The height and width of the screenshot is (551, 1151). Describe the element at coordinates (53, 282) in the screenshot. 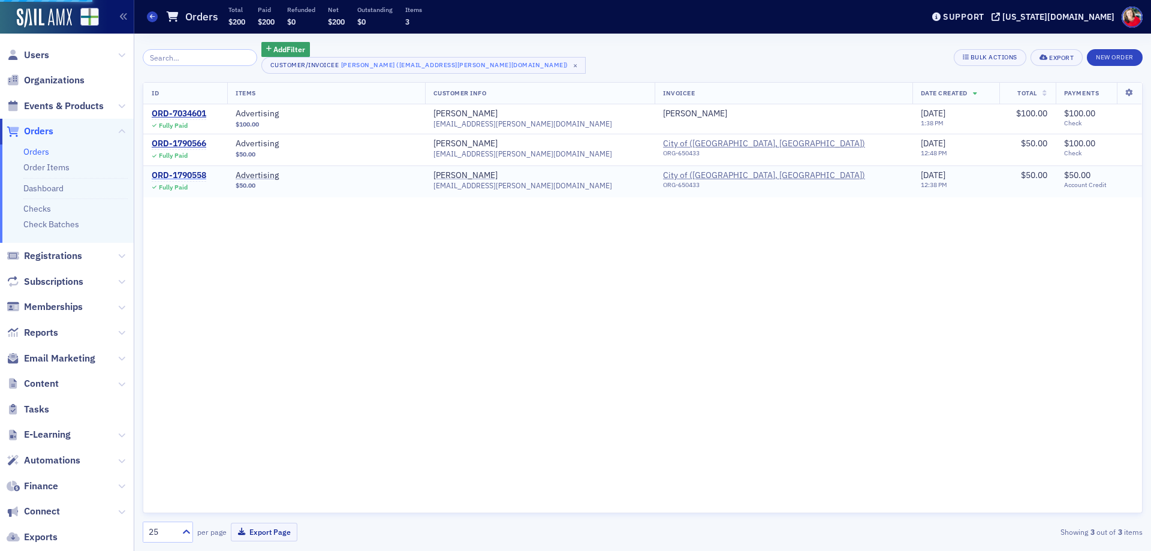

I see `span: Subscriptions` at that location.